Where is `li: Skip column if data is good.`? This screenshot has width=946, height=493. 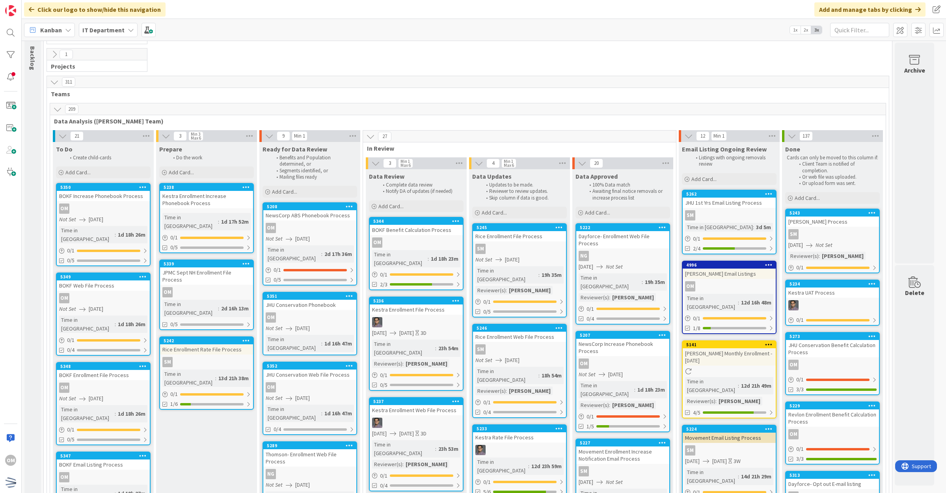
li: Skip column if data is good. is located at coordinates (523, 198).